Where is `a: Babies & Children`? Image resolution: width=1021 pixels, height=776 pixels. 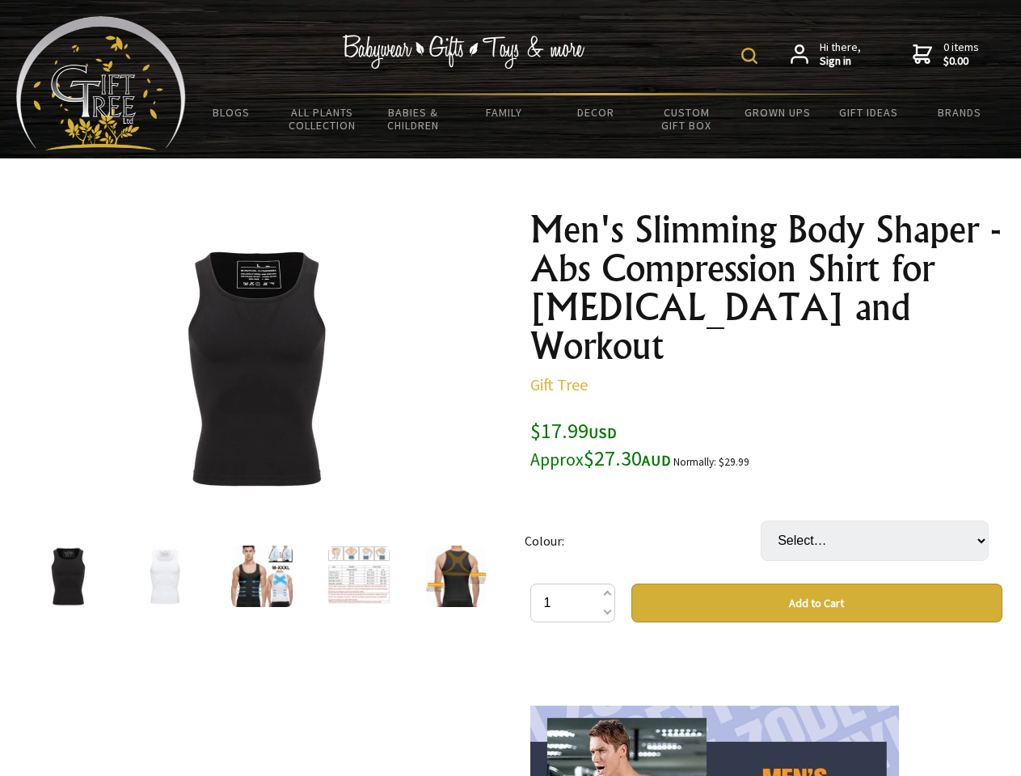
a: Babies & Children is located at coordinates (413, 119).